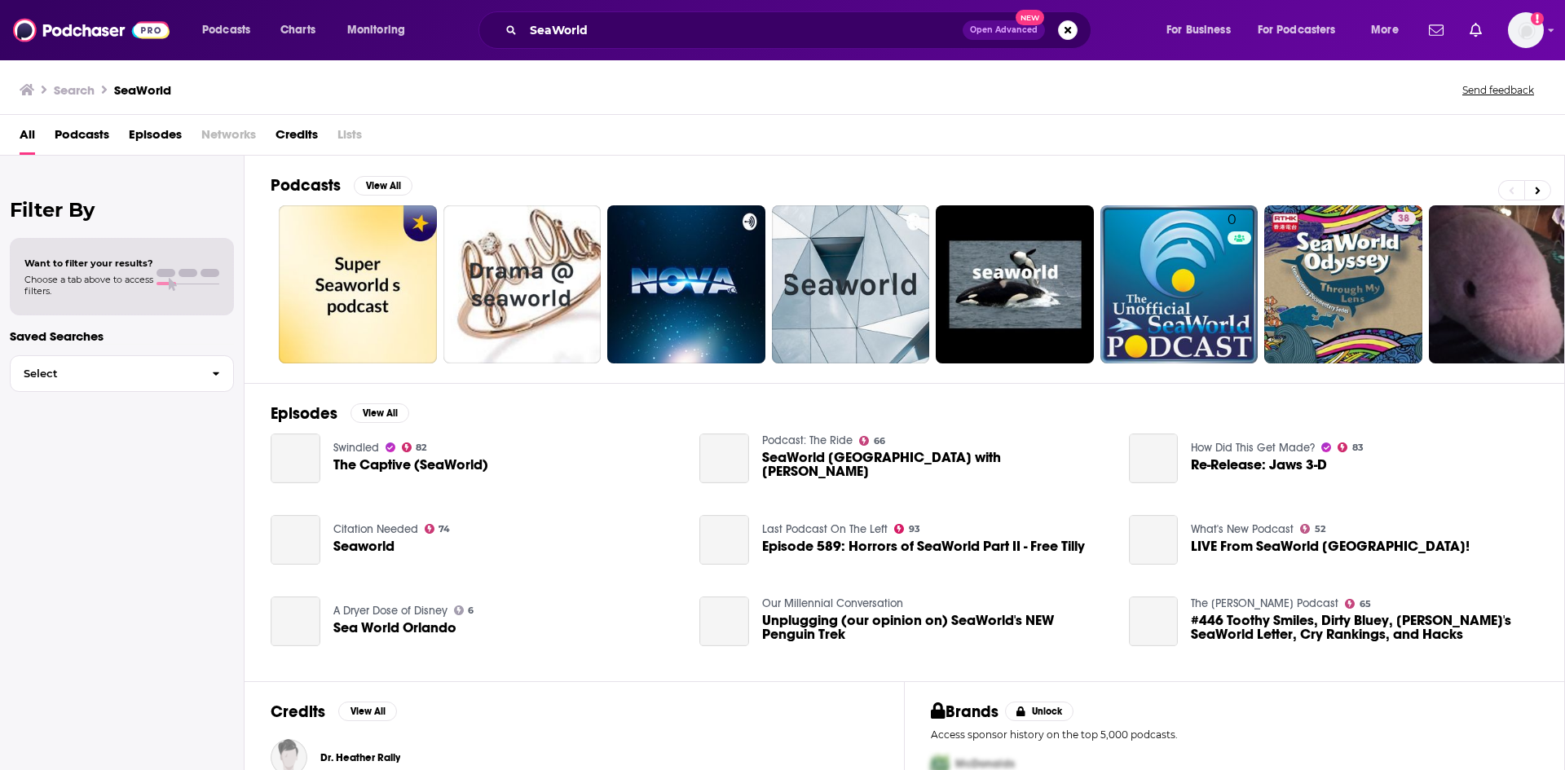 Image resolution: width=1565 pixels, height=770 pixels. I want to click on a: 74, so click(438, 529).